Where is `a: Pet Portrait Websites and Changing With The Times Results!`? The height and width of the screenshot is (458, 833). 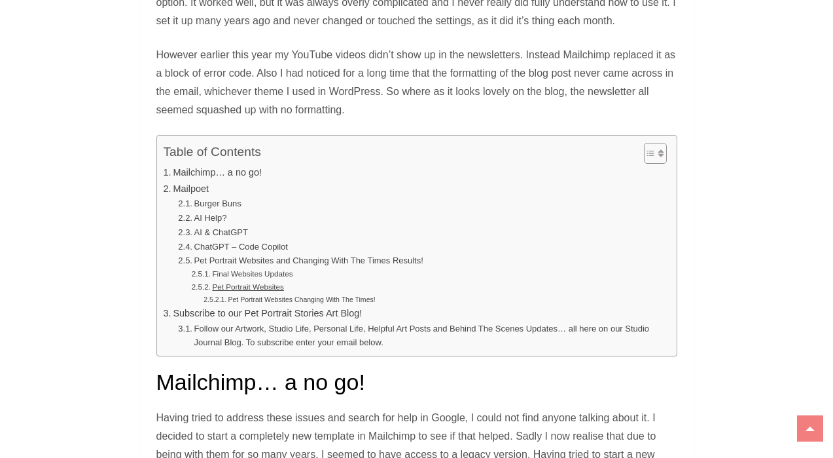
a: Pet Portrait Websites and Changing With The Times Results! is located at coordinates (301, 261).